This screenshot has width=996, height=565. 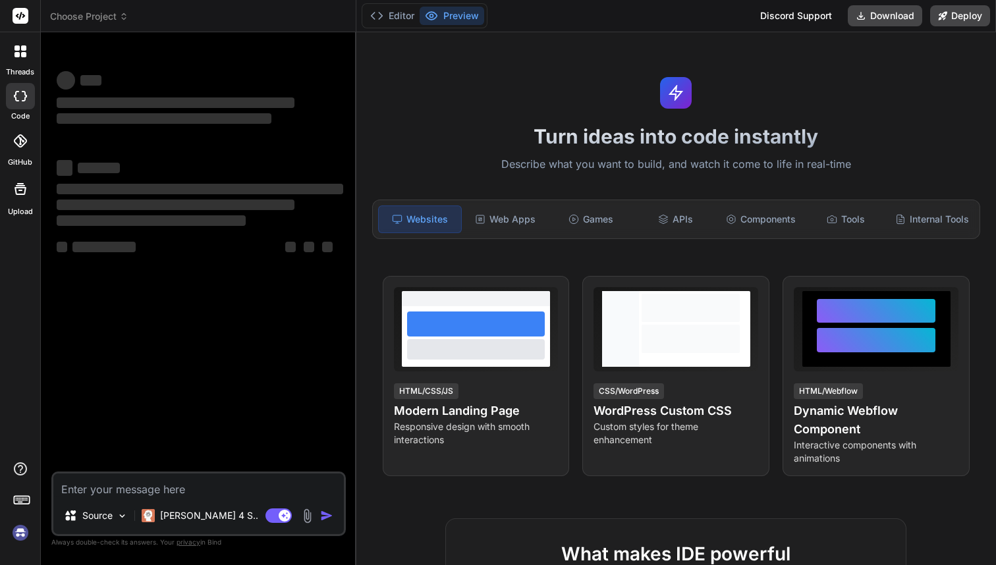 What do you see at coordinates (676, 165) in the screenshot?
I see `p: Describe what you want to build, and watch it come to life in real-time` at bounding box center [676, 165].